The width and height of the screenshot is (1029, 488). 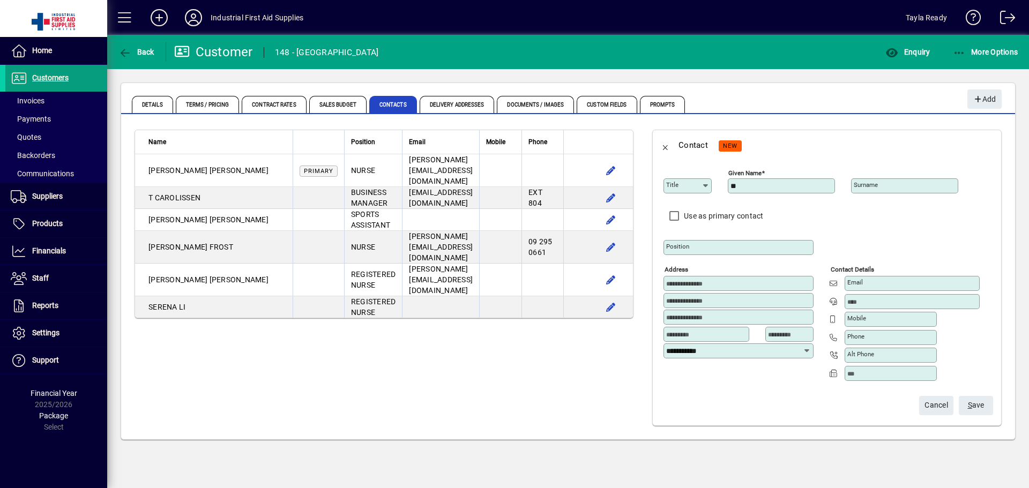 I want to click on a: Backorders, so click(x=56, y=155).